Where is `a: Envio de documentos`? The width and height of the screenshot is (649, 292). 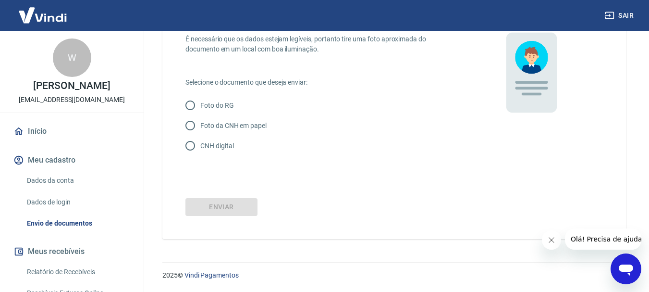
a: Envio de documentos is located at coordinates (77, 223).